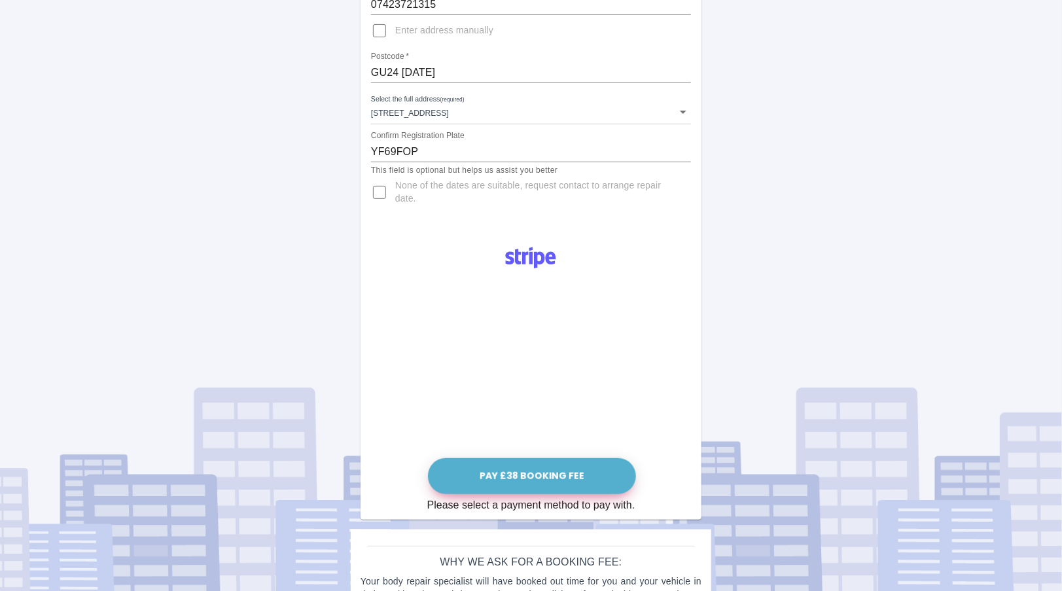 The image size is (1062, 591). I want to click on small: (required), so click(452, 99).